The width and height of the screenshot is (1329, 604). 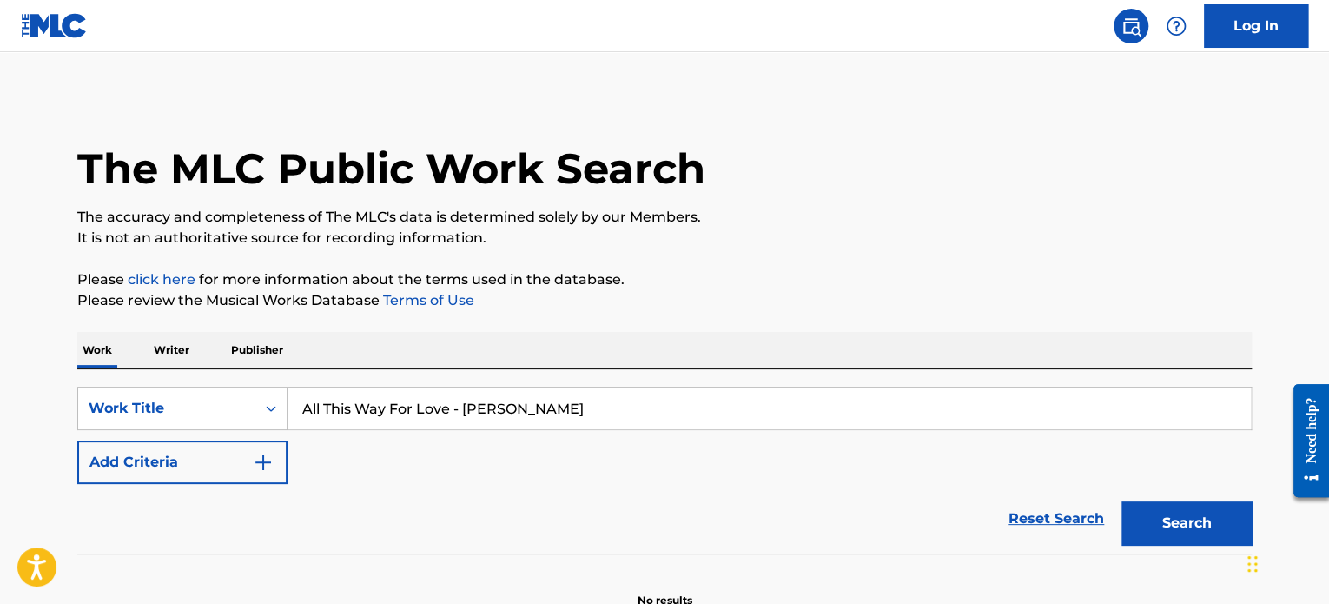 I want to click on p: Please for more information about the terms used in the database., so click(x=664, y=280).